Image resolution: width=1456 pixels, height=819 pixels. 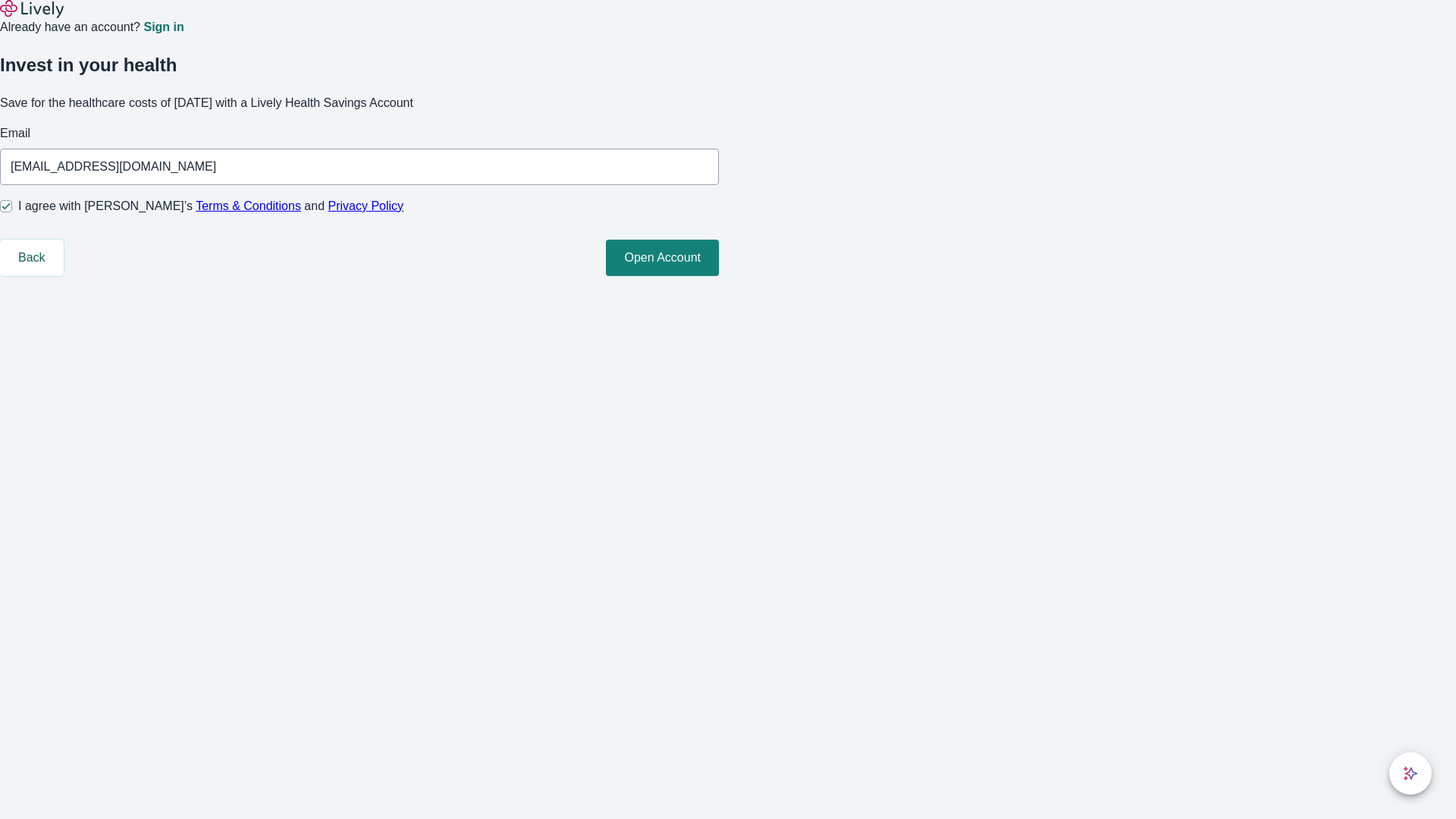 I want to click on button: Open Account, so click(x=662, y=258).